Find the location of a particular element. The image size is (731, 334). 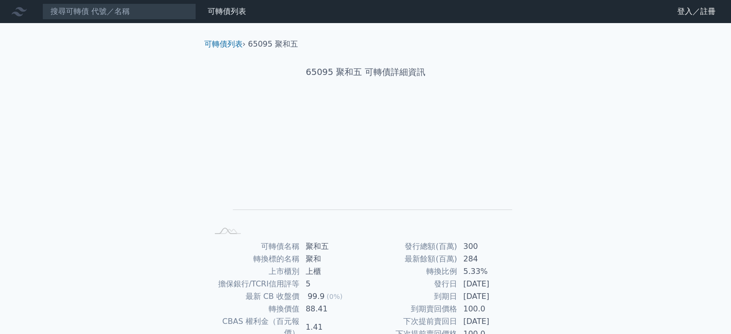

a: 登入／註冊 is located at coordinates (696, 12).